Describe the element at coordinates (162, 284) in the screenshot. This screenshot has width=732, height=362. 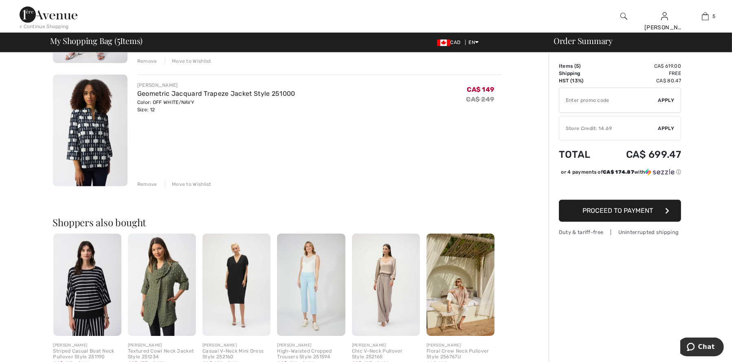
I see `img: Textured Cowl Neck Jacket Style 251234` at that location.